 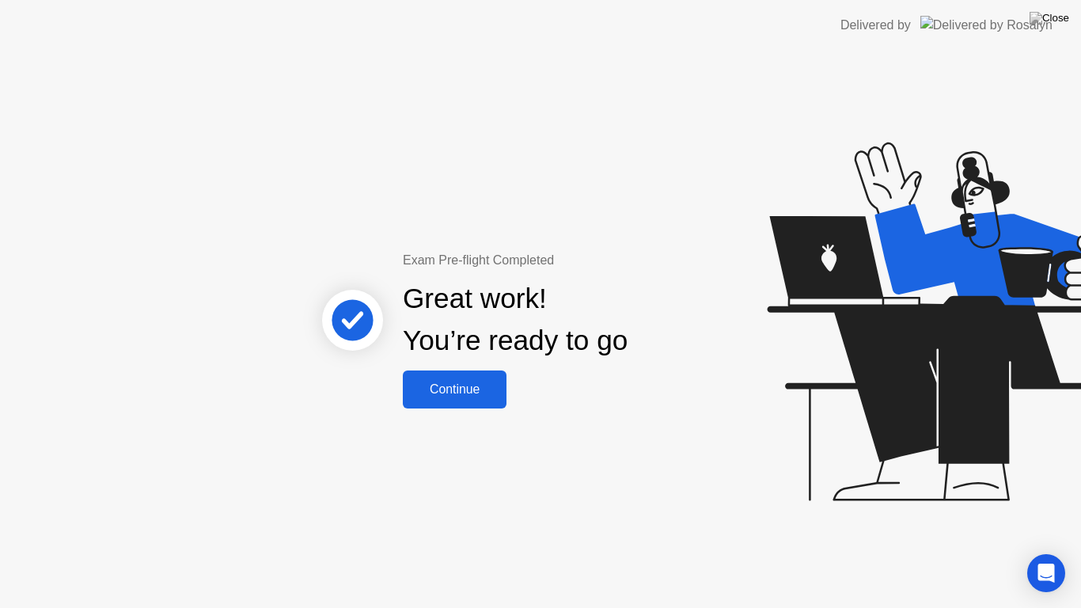 What do you see at coordinates (1049, 18) in the screenshot?
I see `img: Close` at bounding box center [1049, 18].